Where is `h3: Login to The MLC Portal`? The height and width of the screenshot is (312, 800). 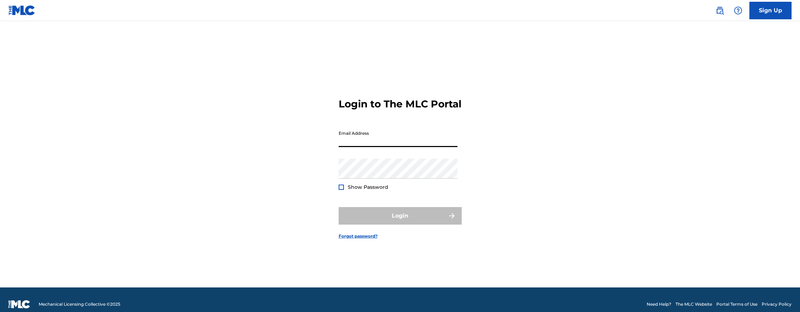
h3: Login to The MLC Portal is located at coordinates (400, 104).